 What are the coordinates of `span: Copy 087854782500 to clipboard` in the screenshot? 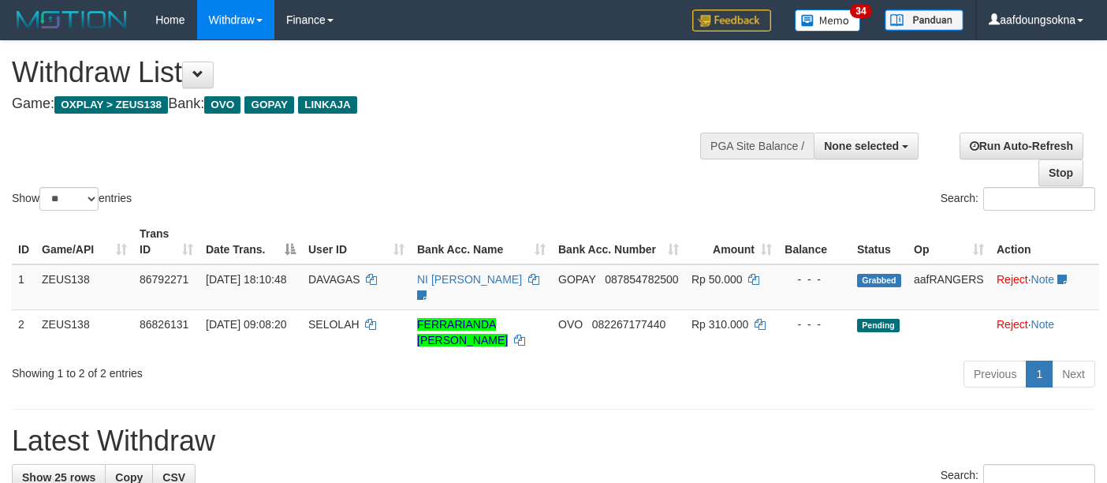 It's located at (641, 279).